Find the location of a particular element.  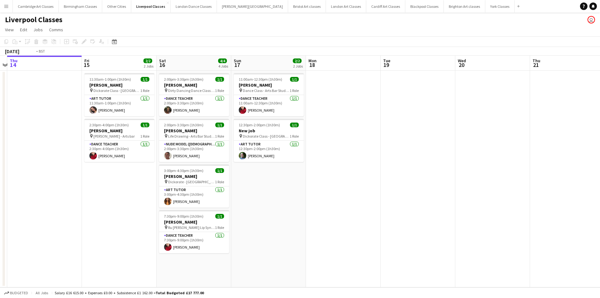

a: View is located at coordinates (9, 30).